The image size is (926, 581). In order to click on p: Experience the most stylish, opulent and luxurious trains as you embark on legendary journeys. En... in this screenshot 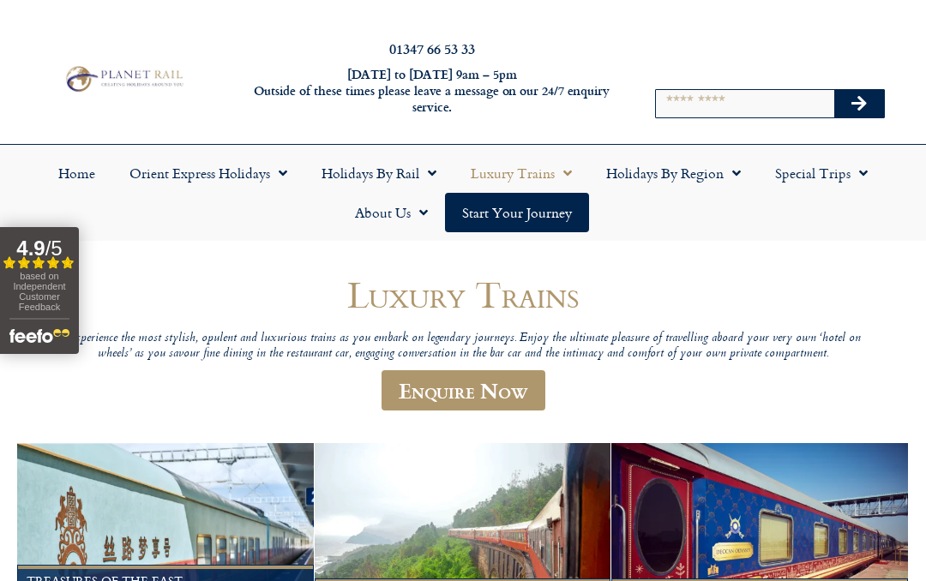, I will do `click(463, 346)`.